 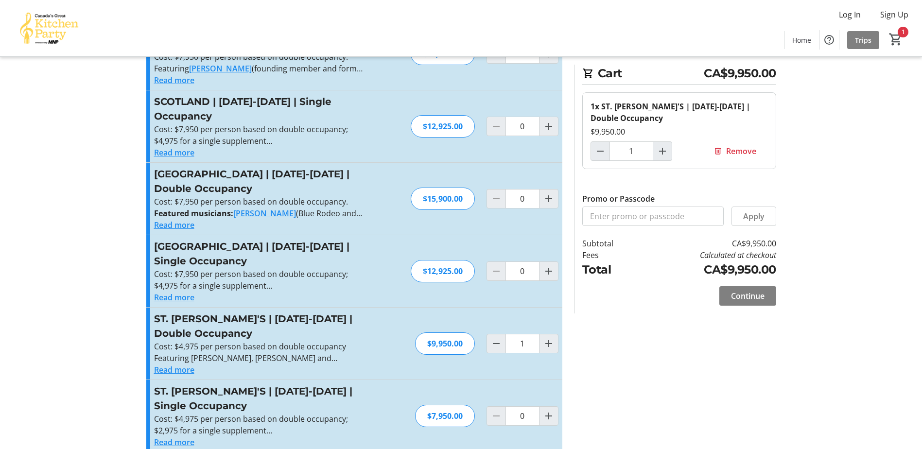 I want to click on label: Promo or Passcode, so click(x=618, y=199).